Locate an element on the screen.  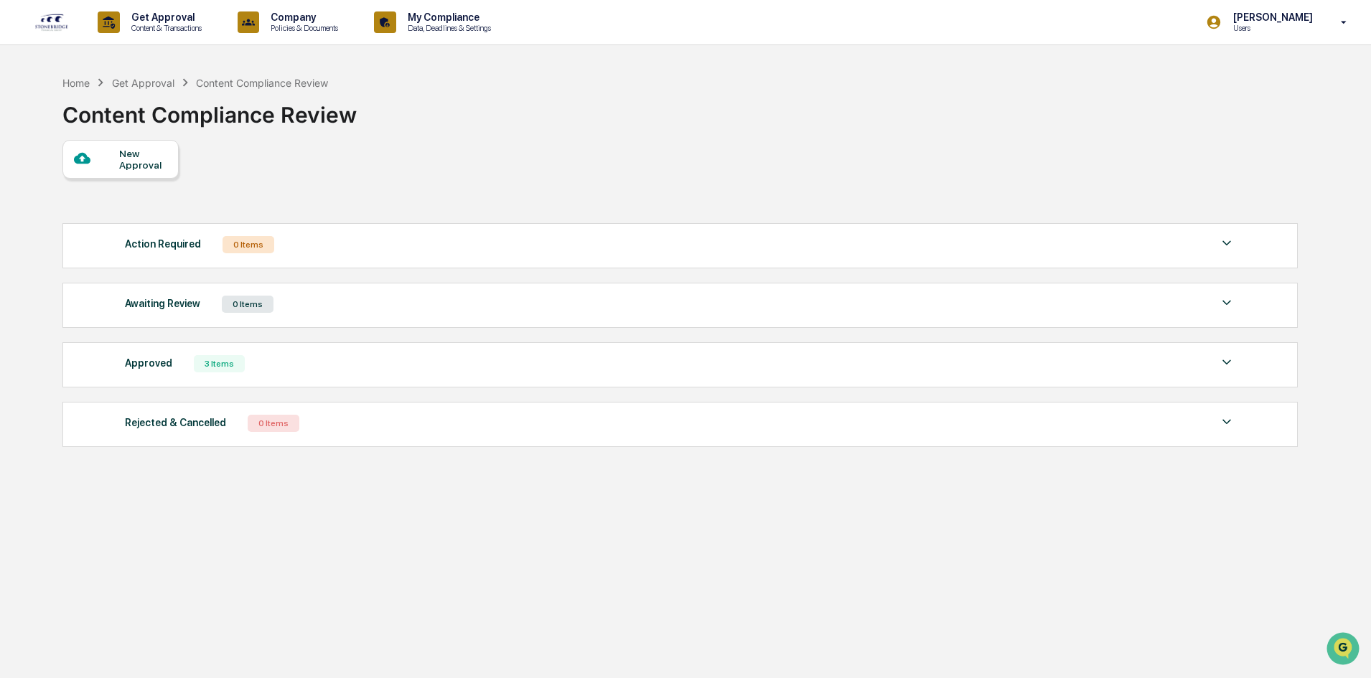
div: Awaiting Review is located at coordinates (162, 304).